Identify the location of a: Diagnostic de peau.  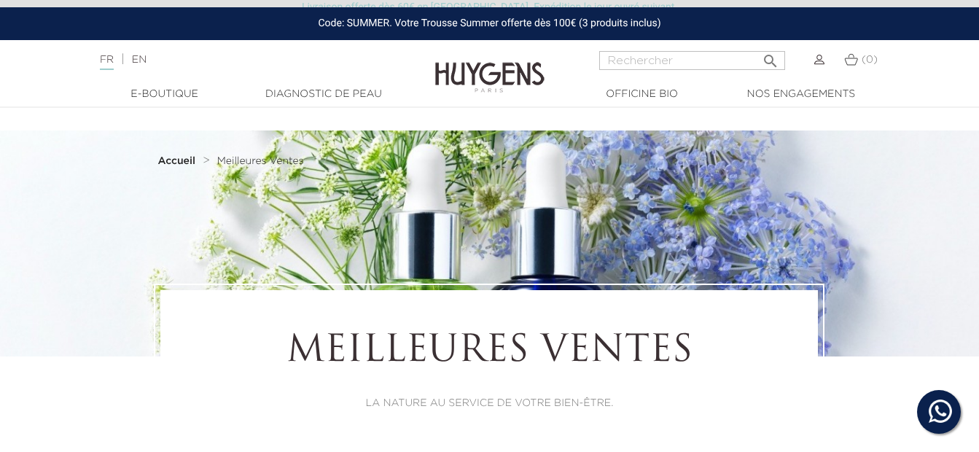
(324, 94).